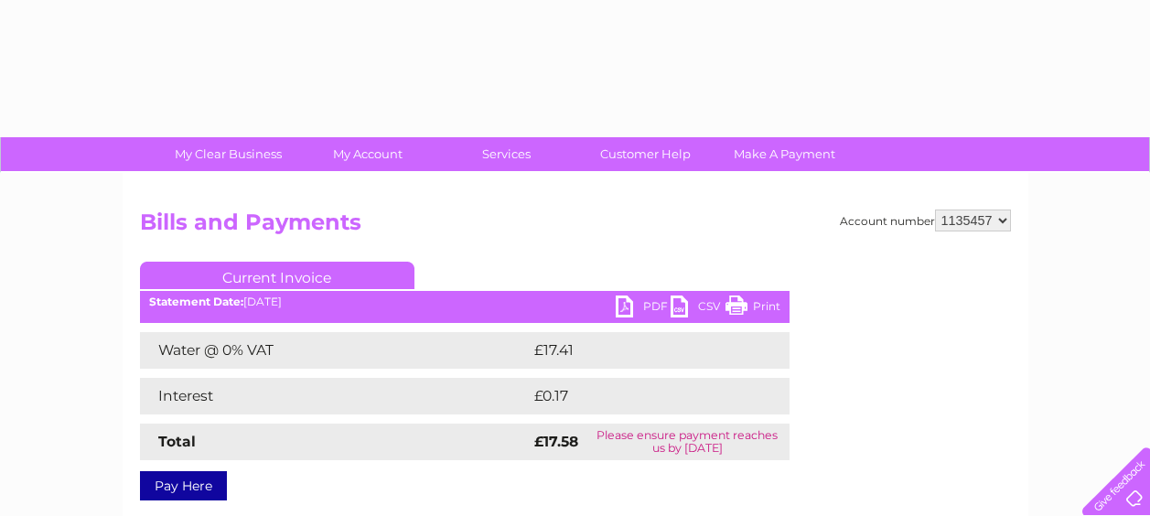 This screenshot has width=1150, height=516. Describe the element at coordinates (753, 308) in the screenshot. I see `a: Print` at that location.